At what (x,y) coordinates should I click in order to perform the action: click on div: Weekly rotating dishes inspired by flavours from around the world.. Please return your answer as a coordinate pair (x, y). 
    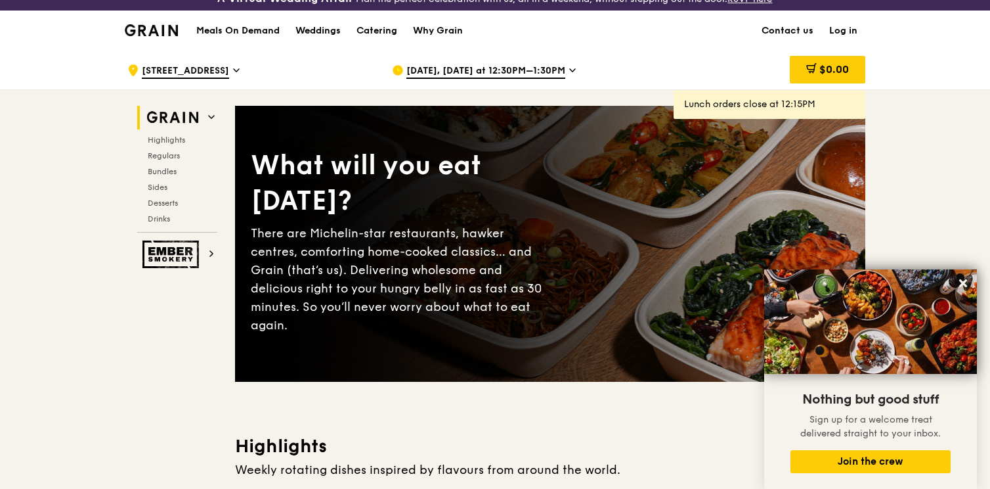
    Looking at the image, I should click on (550, 470).